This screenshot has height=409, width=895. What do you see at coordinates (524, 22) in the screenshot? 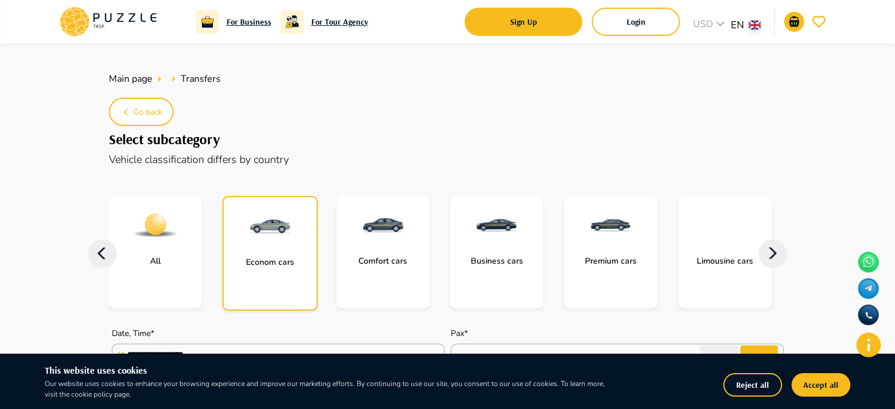
I see `button: signup` at bounding box center [524, 22].